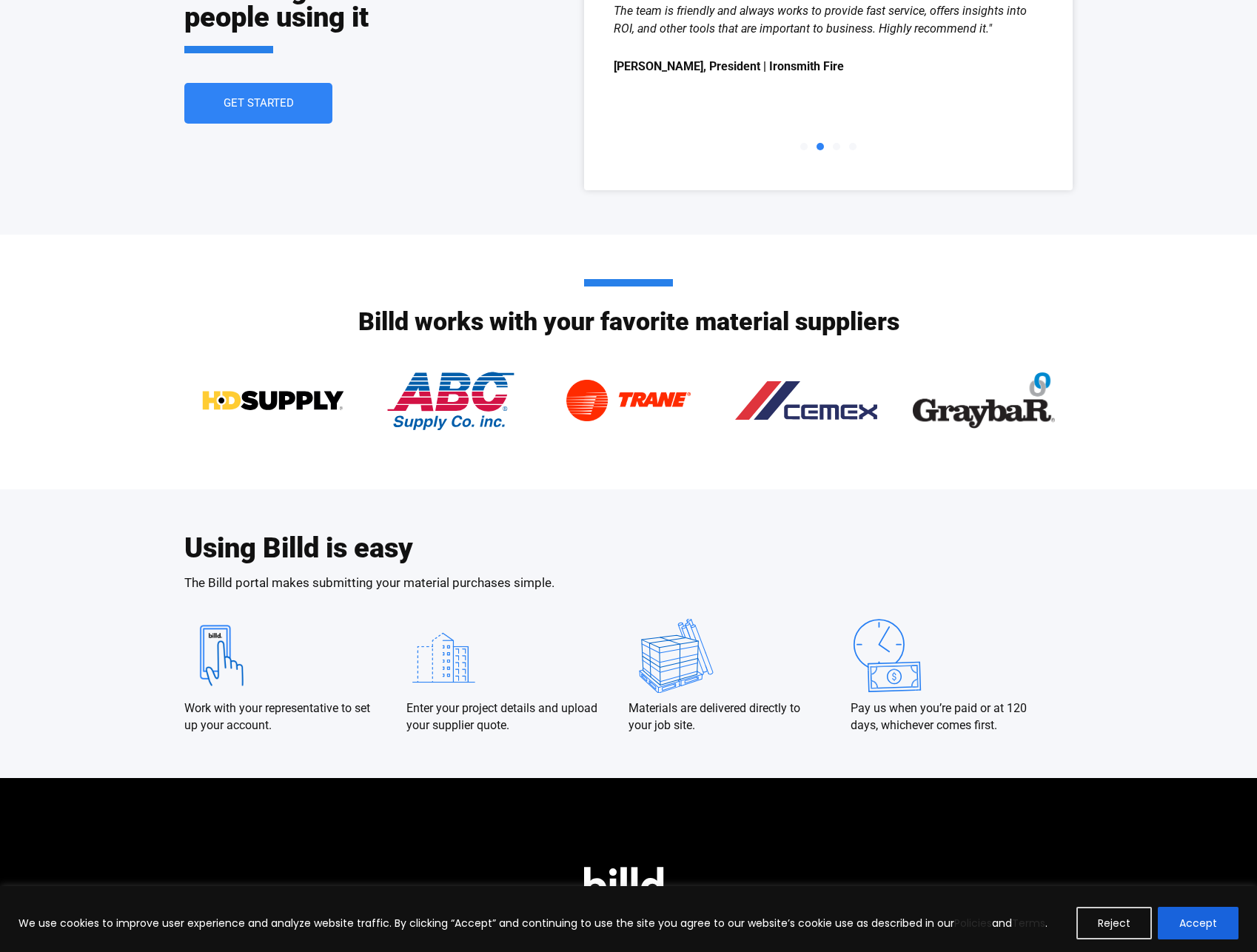 Image resolution: width=1257 pixels, height=952 pixels. I want to click on span: Go to slide 3, so click(837, 146).